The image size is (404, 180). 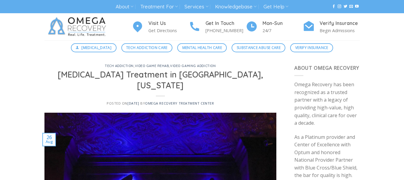 I want to click on a: Follow on Twitter, so click(x=345, y=7).